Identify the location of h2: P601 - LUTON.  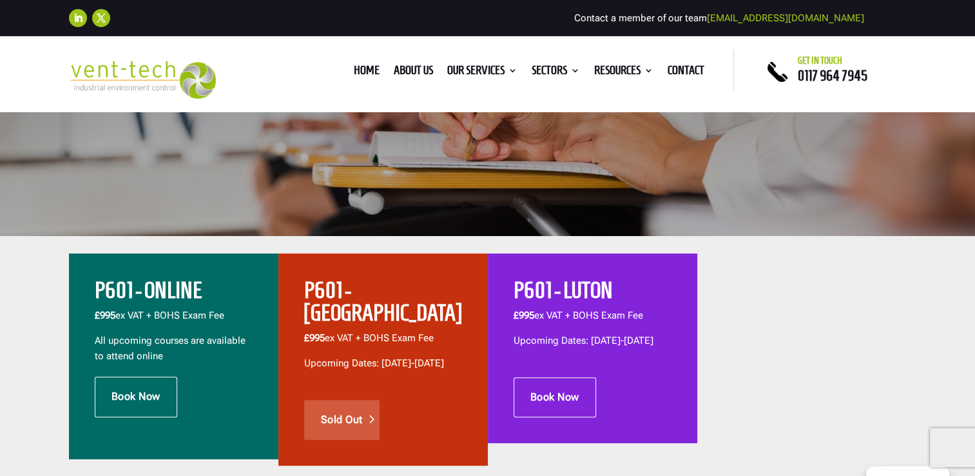
(592, 293).